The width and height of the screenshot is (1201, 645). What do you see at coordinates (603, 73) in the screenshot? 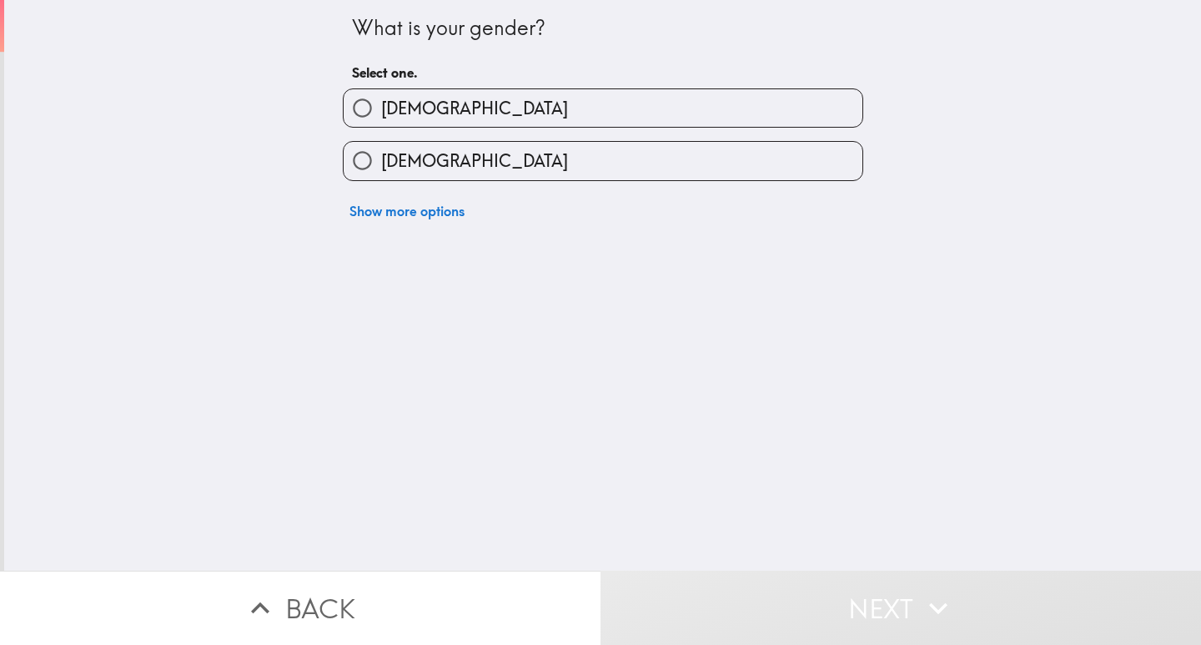
I see `h6: Select one.` at bounding box center [603, 73].